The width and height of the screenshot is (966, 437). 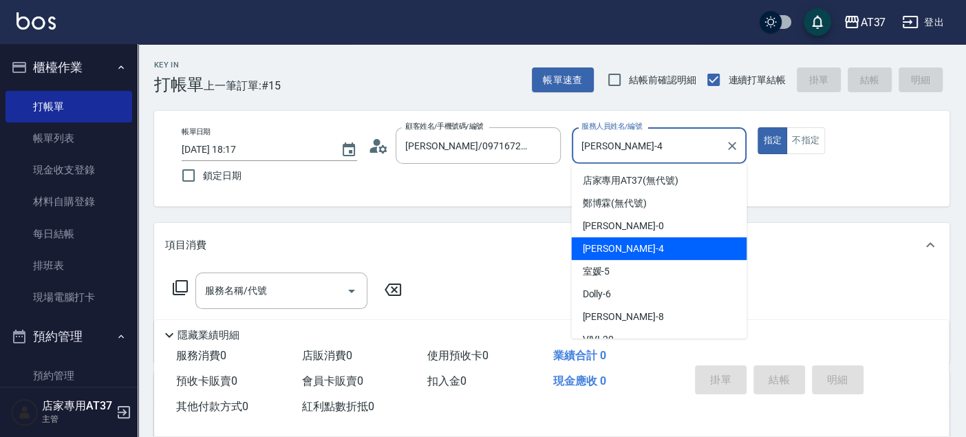 What do you see at coordinates (864, 22) in the screenshot?
I see `button: AT37` at bounding box center [864, 22].